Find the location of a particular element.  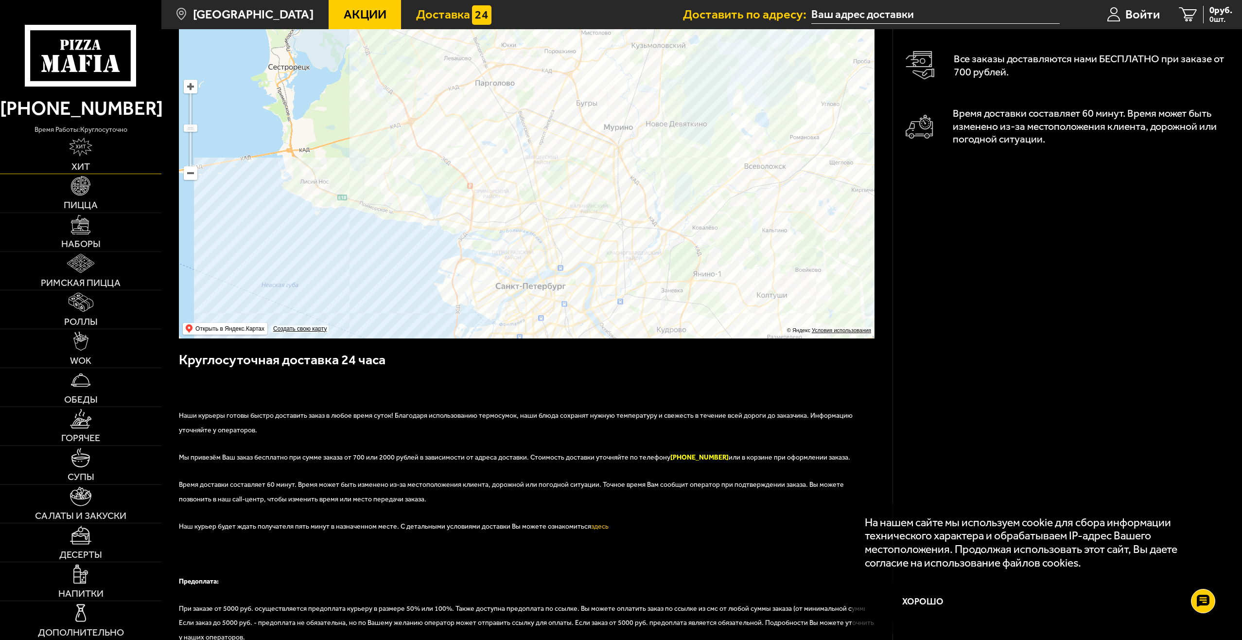

span: Римская пицца is located at coordinates (81, 283).